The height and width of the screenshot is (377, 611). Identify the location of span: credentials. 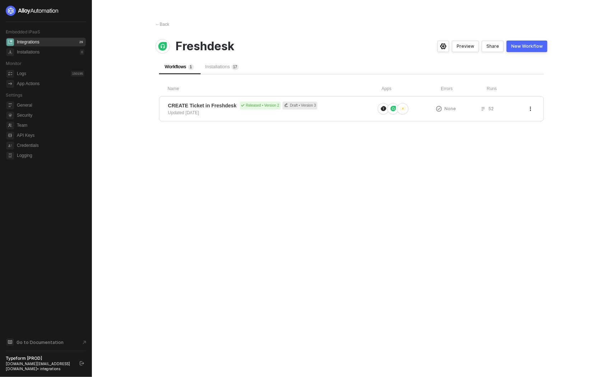
(10, 145).